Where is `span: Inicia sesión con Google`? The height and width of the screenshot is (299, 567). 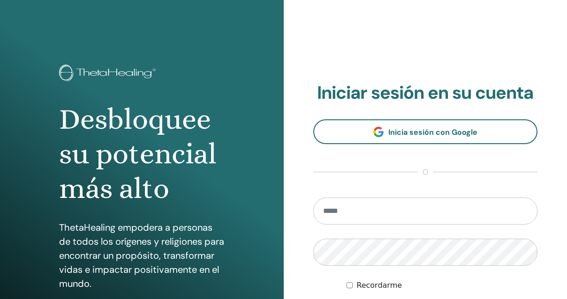 span: Inicia sesión con Google is located at coordinates (433, 132).